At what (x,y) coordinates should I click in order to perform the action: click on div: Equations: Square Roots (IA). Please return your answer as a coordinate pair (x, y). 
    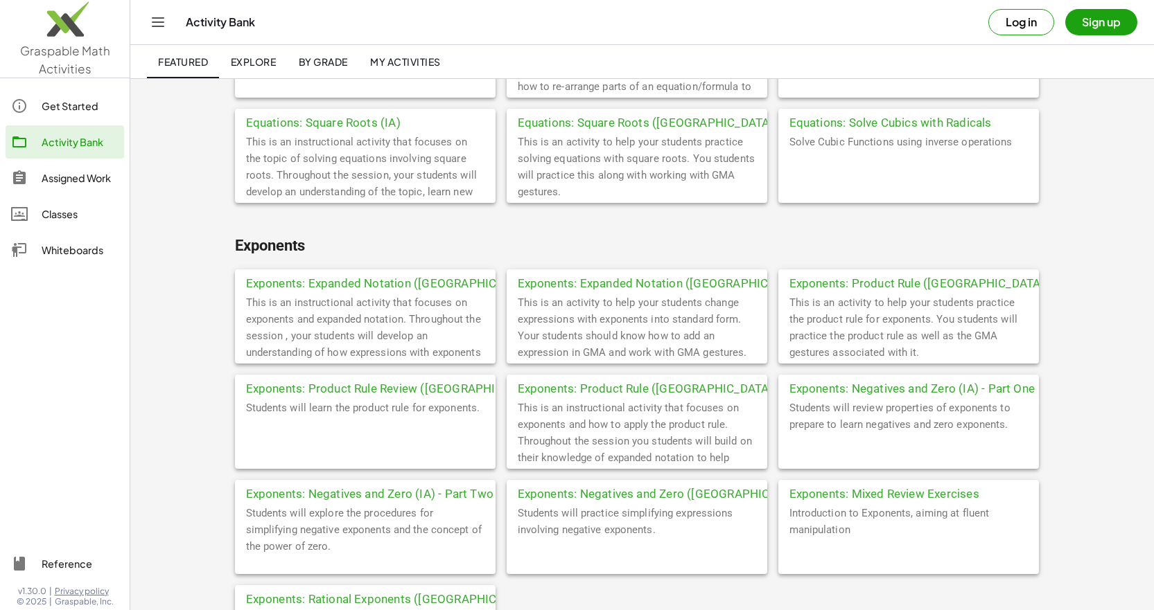
    Looking at the image, I should click on (365, 121).